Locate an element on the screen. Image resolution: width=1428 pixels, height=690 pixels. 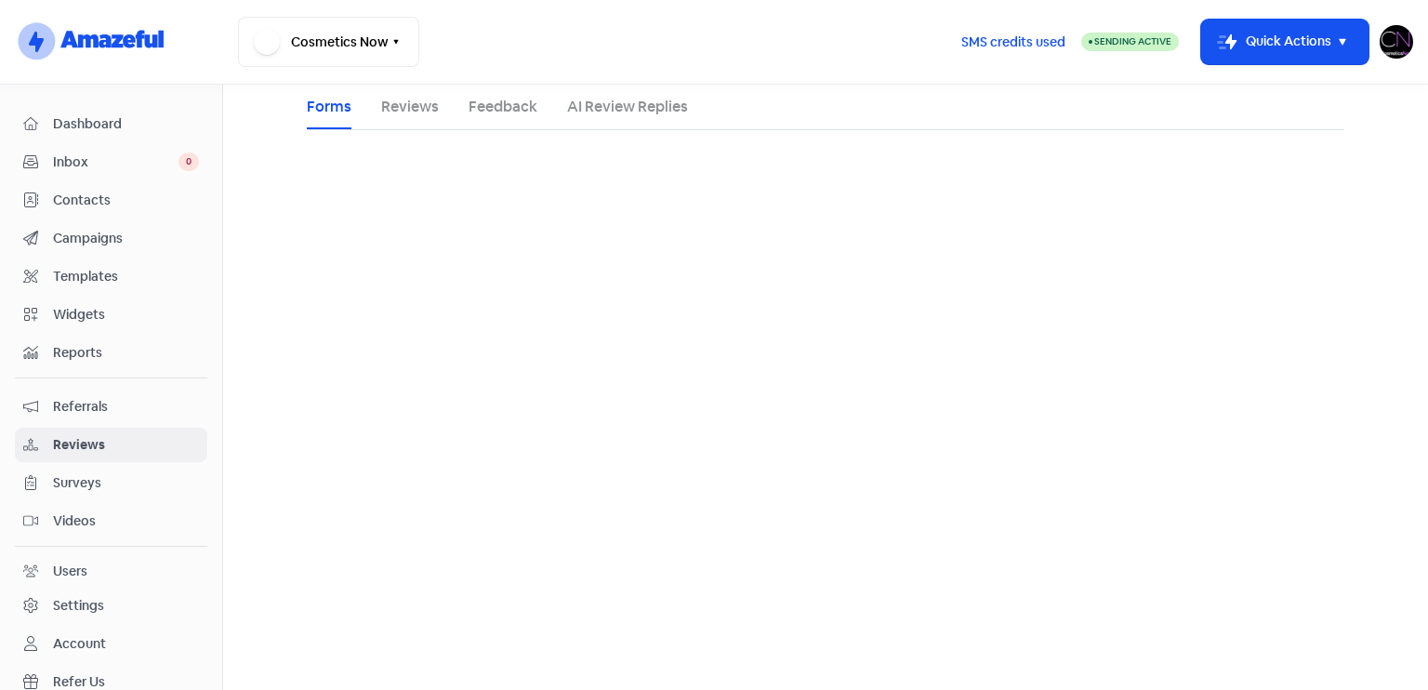
a: Forms is located at coordinates (329, 107).